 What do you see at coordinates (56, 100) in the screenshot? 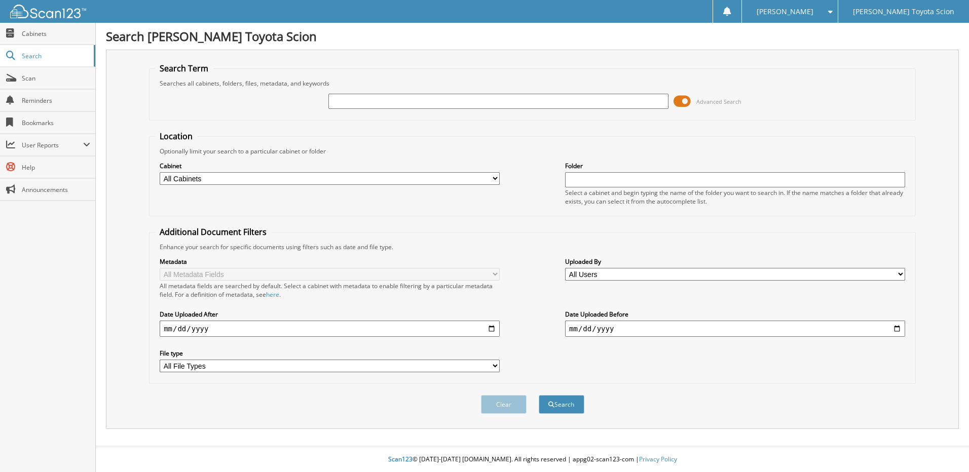
I see `span: Reminders` at bounding box center [56, 100].